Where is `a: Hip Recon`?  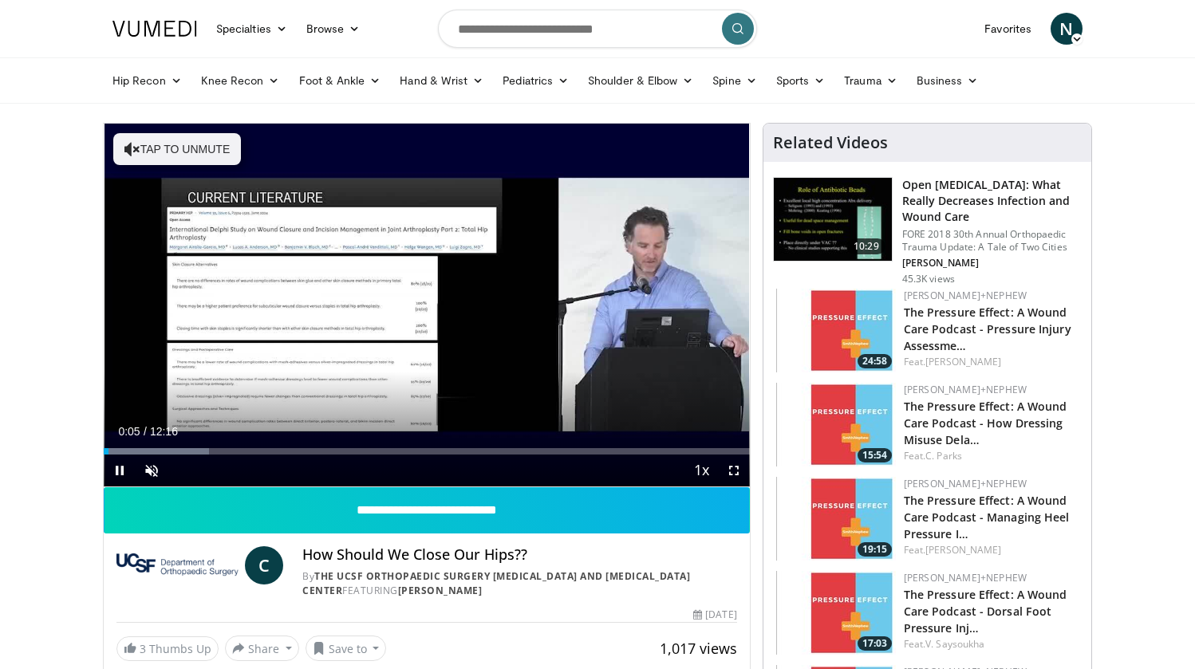
a: Hip Recon is located at coordinates (147, 81).